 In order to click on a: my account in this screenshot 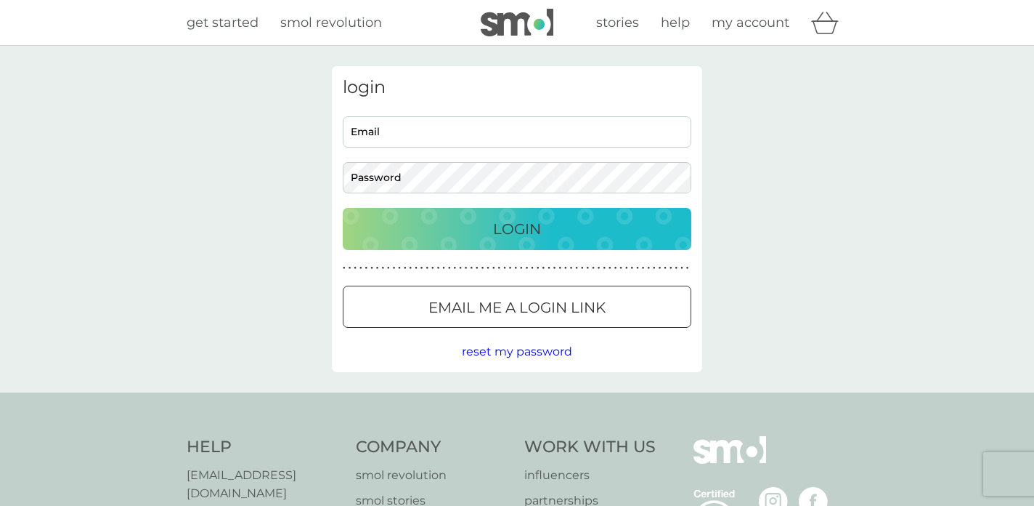, I will do `click(750, 23)`.